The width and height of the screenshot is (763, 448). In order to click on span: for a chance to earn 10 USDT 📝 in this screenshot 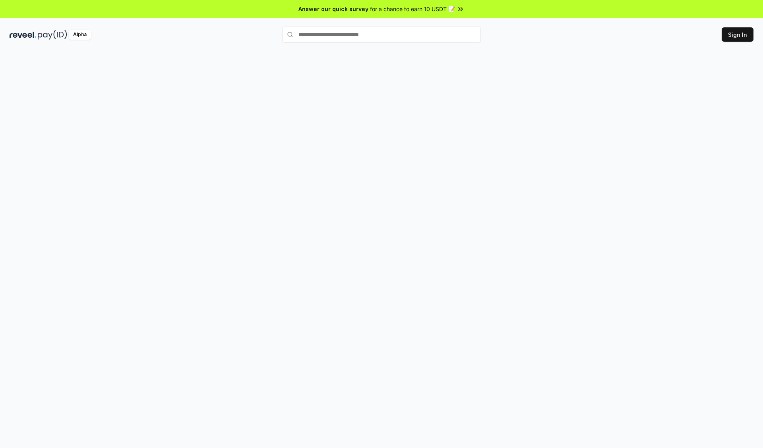, I will do `click(412, 9)`.